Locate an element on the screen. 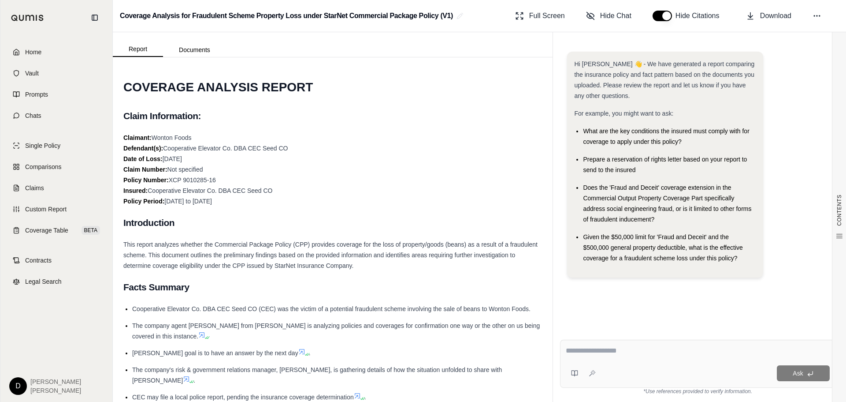 The image size is (846, 402). span: Contracts is located at coordinates (38, 260).